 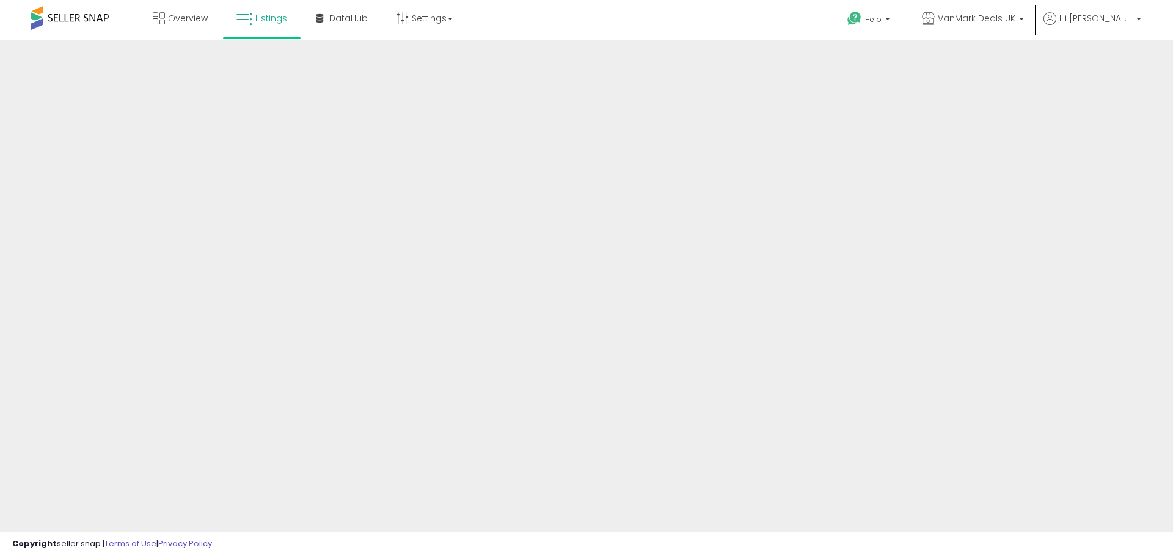 What do you see at coordinates (873, 19) in the screenshot?
I see `span: Help` at bounding box center [873, 19].